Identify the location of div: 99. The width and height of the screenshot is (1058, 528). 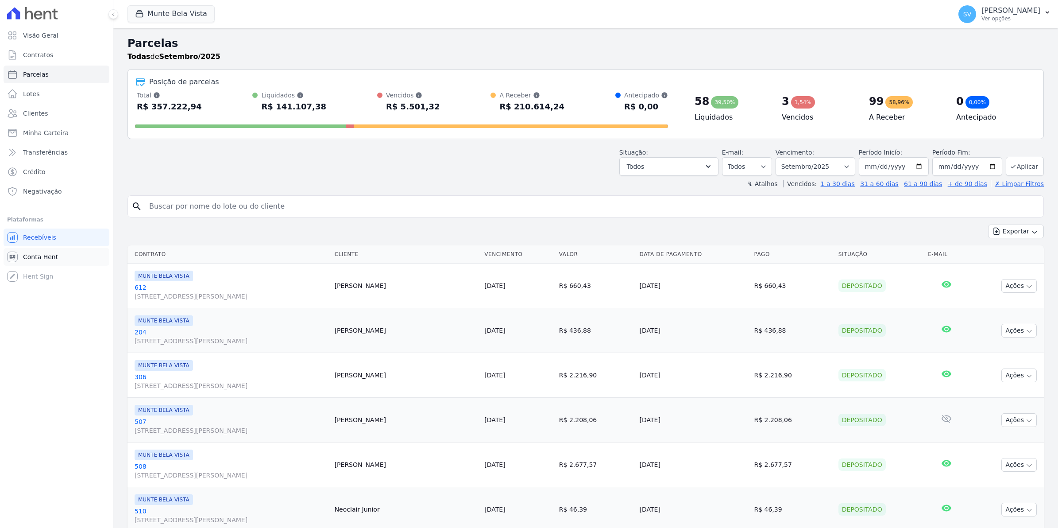
(876, 101).